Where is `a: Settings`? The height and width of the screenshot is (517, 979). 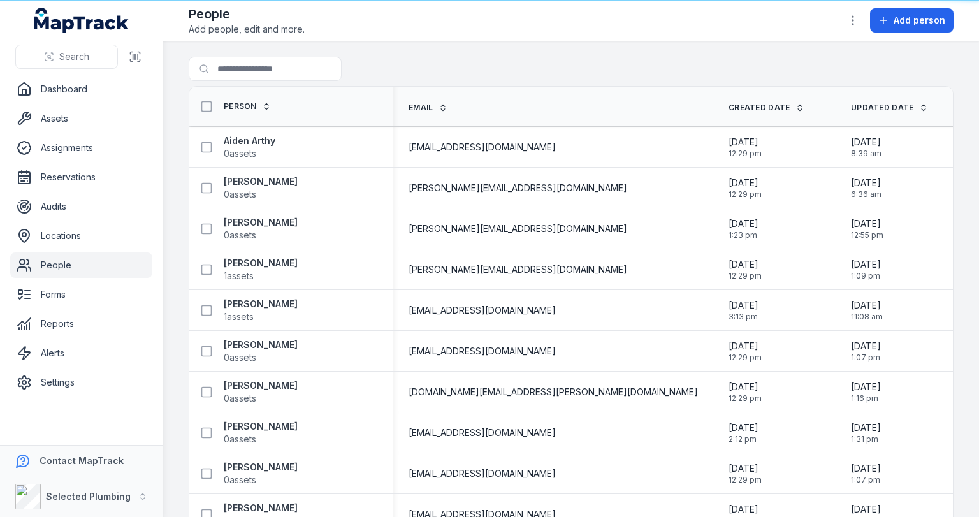
a: Settings is located at coordinates (81, 383).